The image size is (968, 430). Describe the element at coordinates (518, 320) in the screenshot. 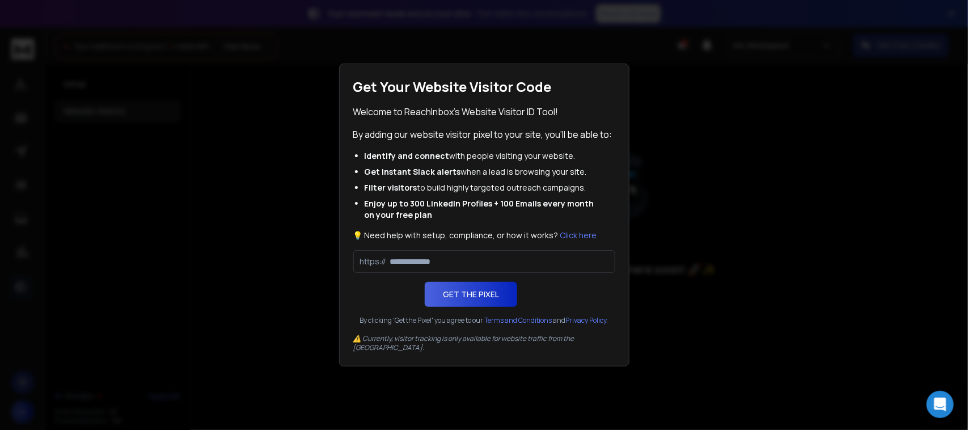

I see `span: Terms and Conditions` at that location.